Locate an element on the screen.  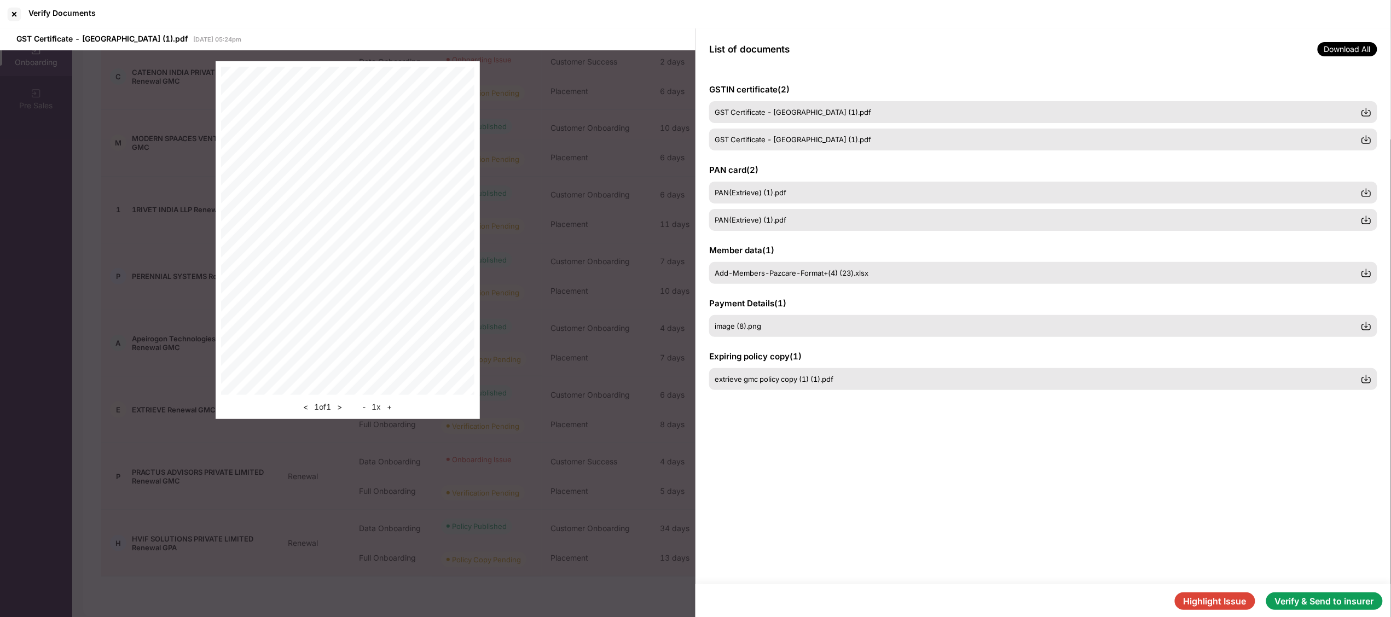
span: GSTIN certificate ( 2 ) is located at coordinates (749, 89).